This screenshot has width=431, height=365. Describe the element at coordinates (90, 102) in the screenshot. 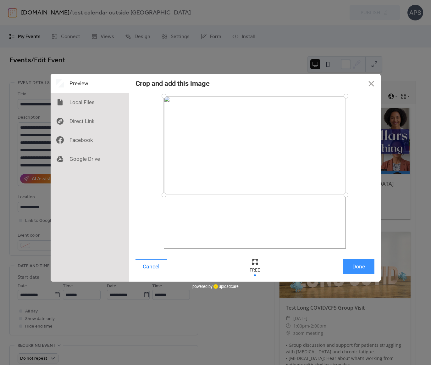

I see `div: Local Files` at that location.